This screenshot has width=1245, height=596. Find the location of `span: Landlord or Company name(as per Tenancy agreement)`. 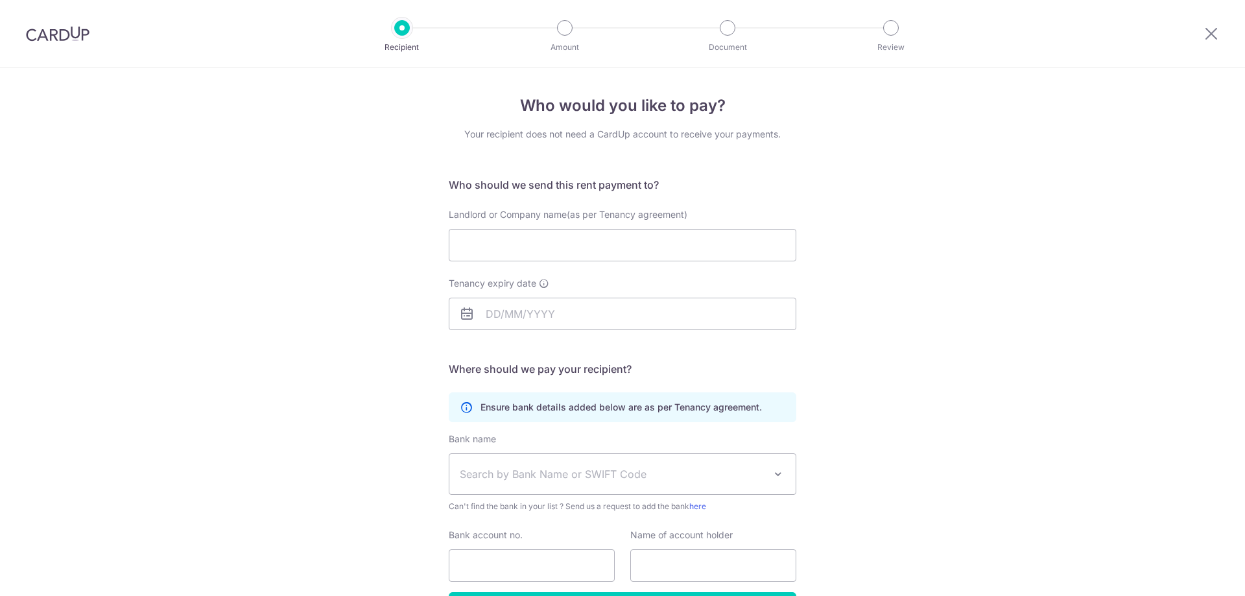

span: Landlord or Company name(as per Tenancy agreement) is located at coordinates (568, 214).